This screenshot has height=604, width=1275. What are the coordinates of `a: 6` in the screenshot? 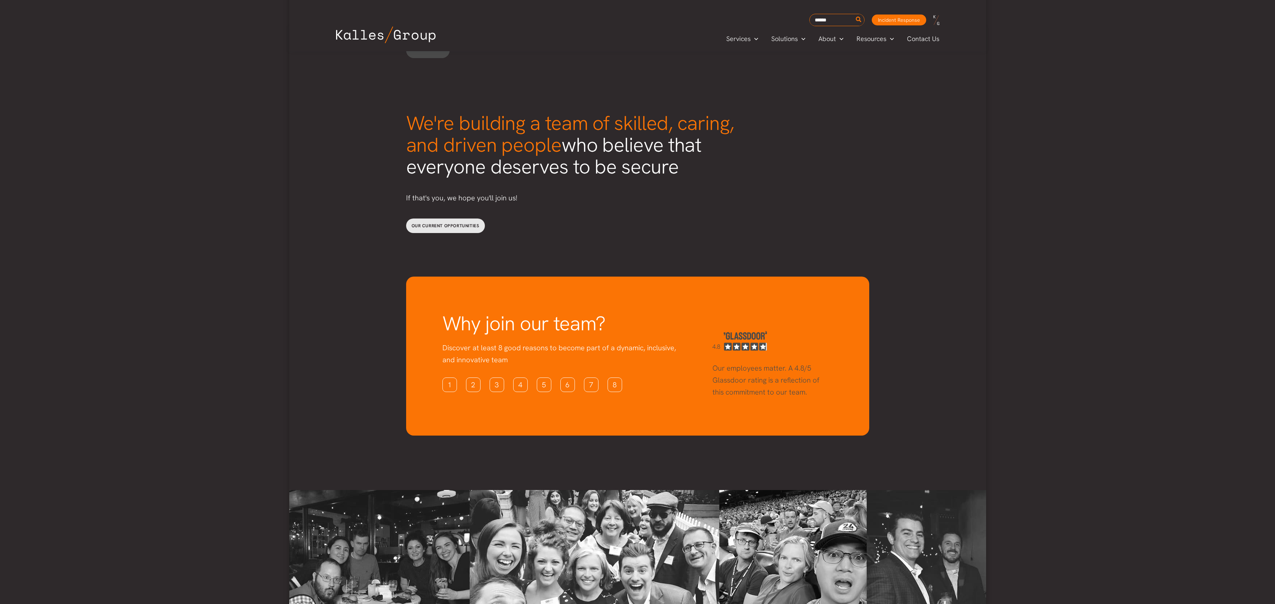 It's located at (568, 385).